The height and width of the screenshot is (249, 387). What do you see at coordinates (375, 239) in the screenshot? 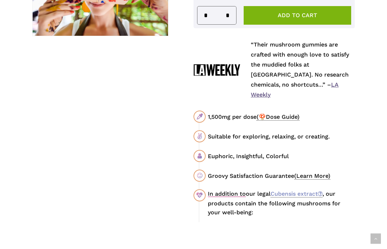
I see `a: Back to top` at bounding box center [375, 239].